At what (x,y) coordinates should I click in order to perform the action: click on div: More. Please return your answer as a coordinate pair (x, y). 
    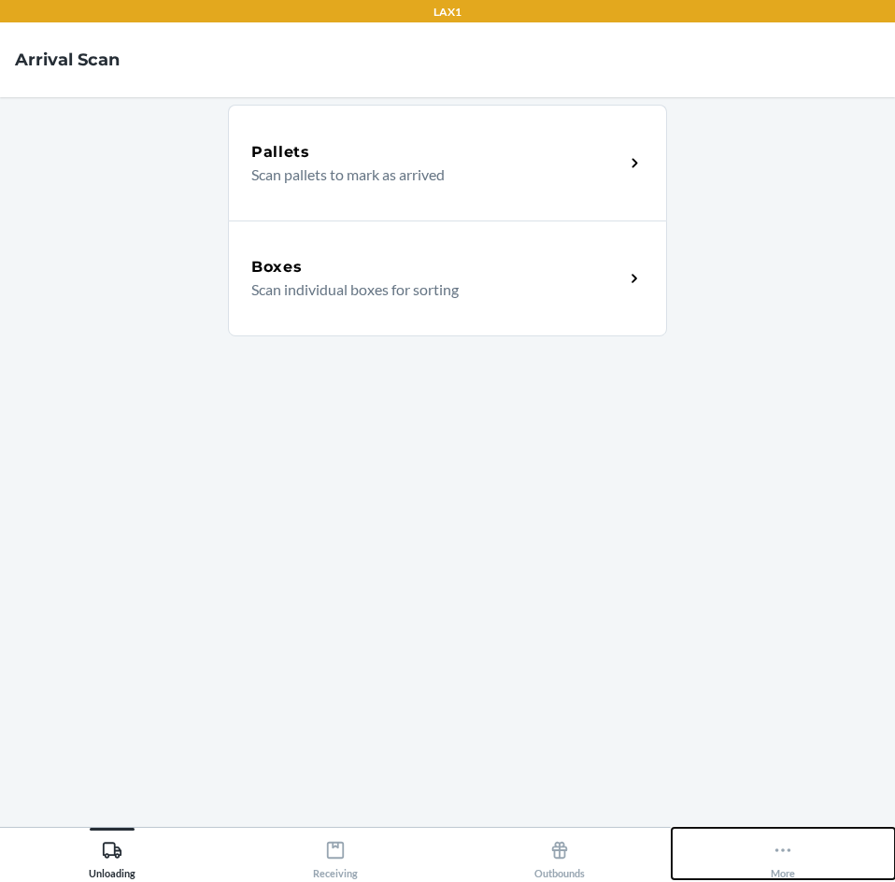
    Looking at the image, I should click on (783, 856).